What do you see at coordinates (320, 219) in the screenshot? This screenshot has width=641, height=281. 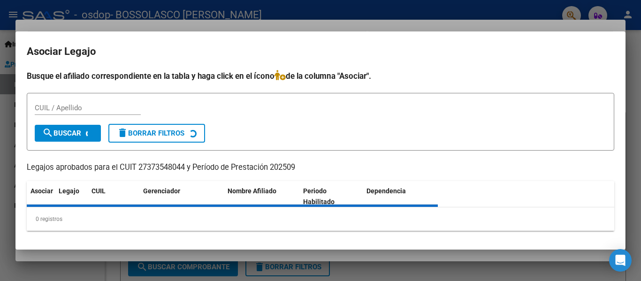 I see `div: 0 registros` at bounding box center [320, 219].